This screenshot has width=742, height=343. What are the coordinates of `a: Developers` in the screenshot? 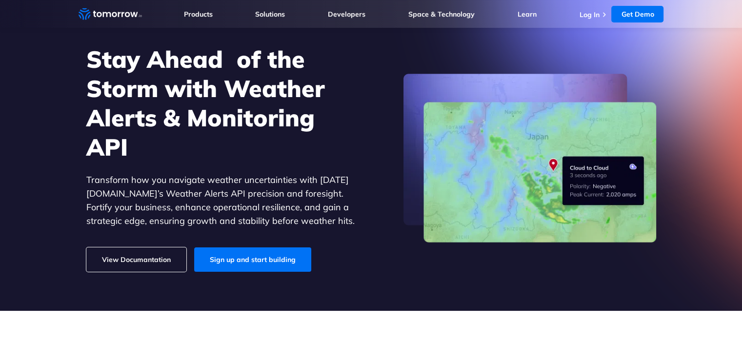 It's located at (347, 14).